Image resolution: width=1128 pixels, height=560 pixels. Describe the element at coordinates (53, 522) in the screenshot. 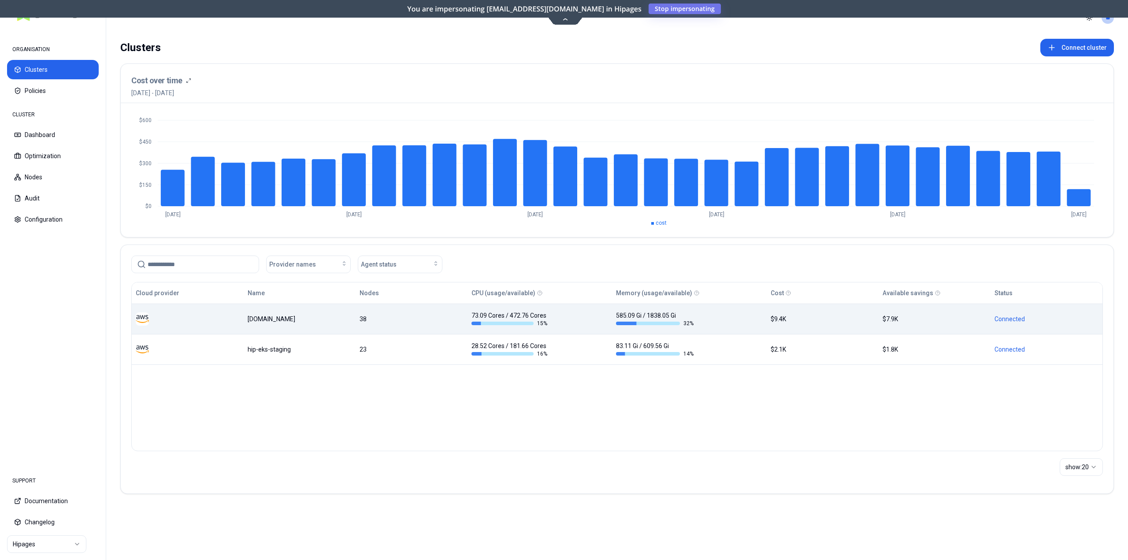

I see `button: Changelog` at that location.